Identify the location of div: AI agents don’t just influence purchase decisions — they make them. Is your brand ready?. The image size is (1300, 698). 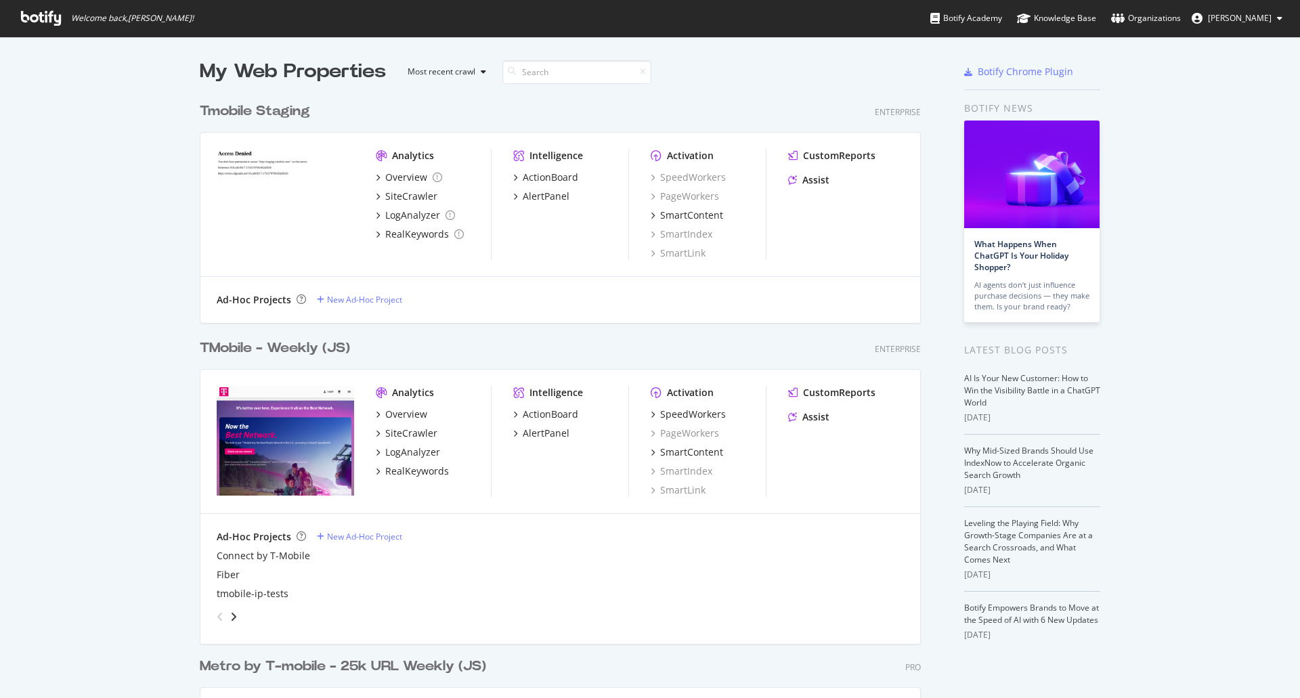
(1032, 296).